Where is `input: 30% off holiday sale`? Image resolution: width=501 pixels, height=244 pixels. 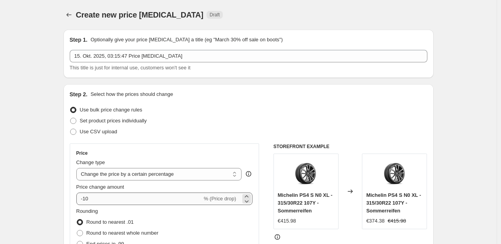 input: 30% off holiday sale is located at coordinates (249, 56).